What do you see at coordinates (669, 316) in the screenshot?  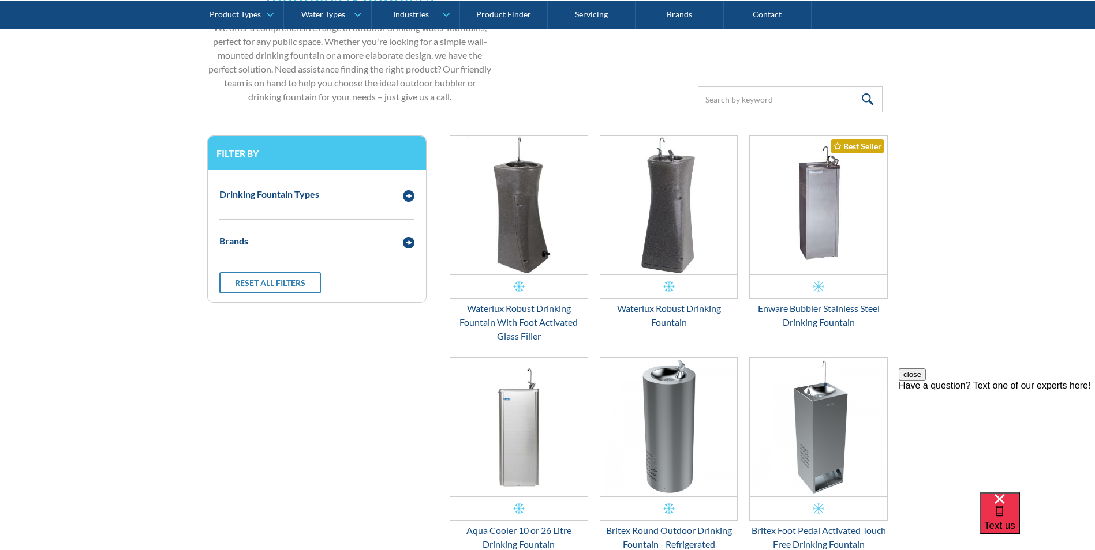 I see `div: Waterlux Robust Drinking Fountain` at bounding box center [669, 316].